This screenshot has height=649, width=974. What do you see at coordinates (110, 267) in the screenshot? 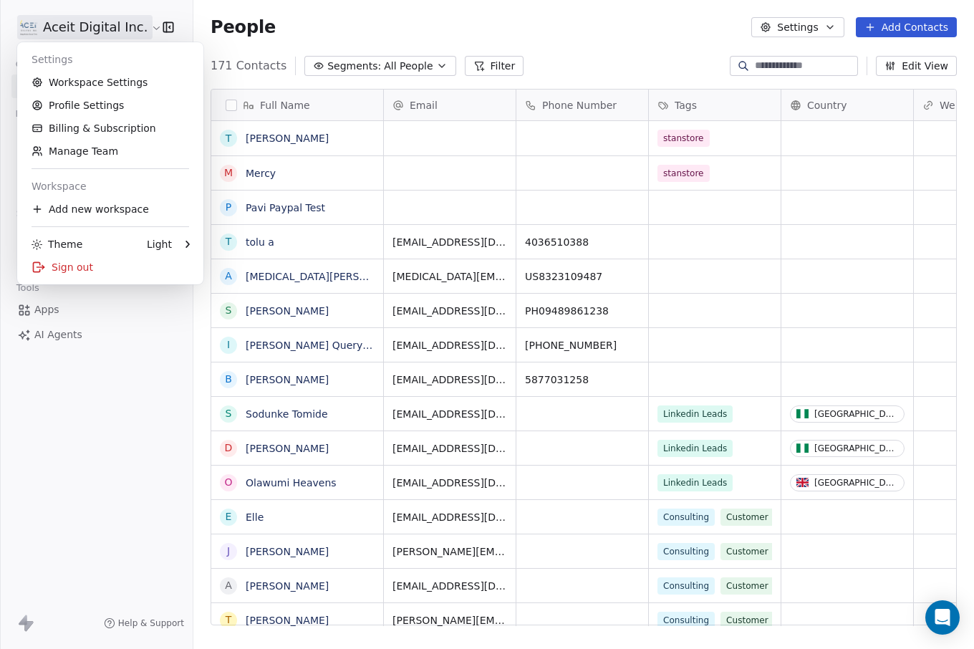
I see `div: Sign out` at bounding box center [110, 267].